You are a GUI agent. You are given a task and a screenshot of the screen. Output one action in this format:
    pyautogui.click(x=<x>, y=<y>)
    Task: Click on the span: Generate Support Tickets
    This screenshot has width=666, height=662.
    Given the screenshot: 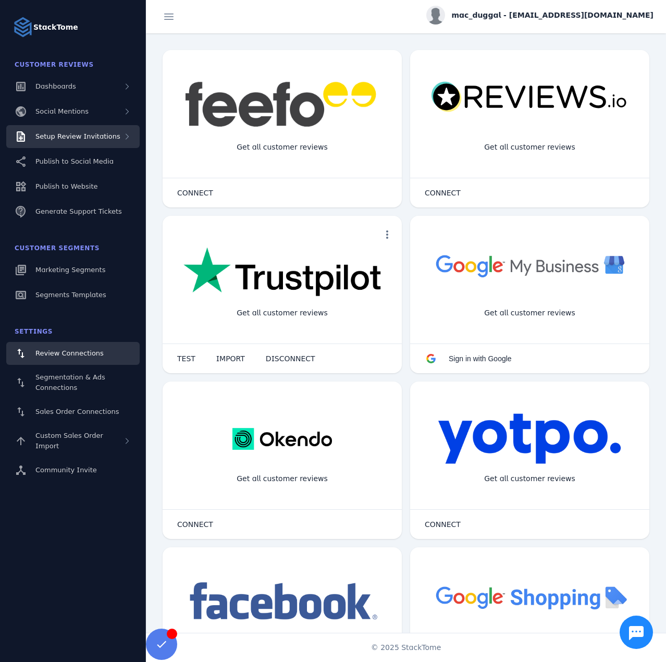 What is the action you would take?
    pyautogui.click(x=79, y=211)
    